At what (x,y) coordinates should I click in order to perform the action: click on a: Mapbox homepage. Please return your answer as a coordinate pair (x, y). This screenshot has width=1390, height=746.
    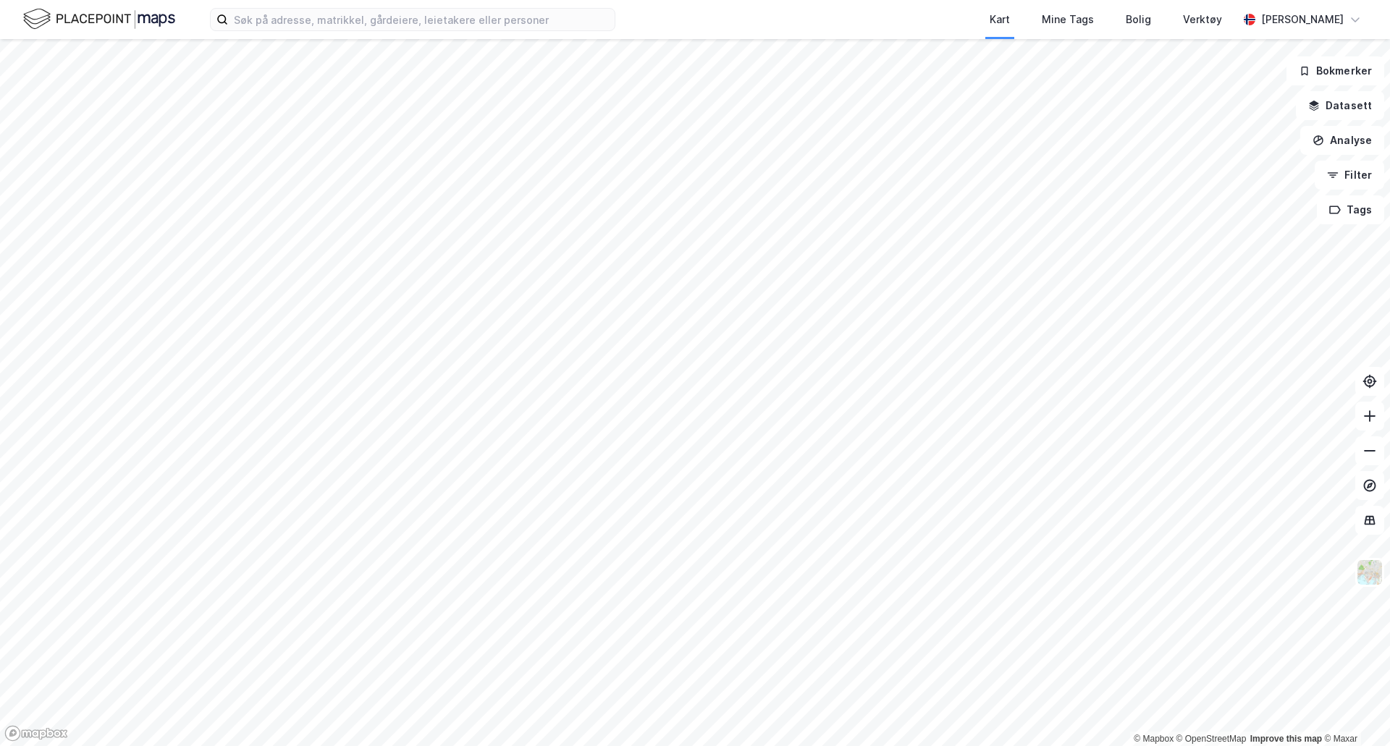
    Looking at the image, I should click on (36, 733).